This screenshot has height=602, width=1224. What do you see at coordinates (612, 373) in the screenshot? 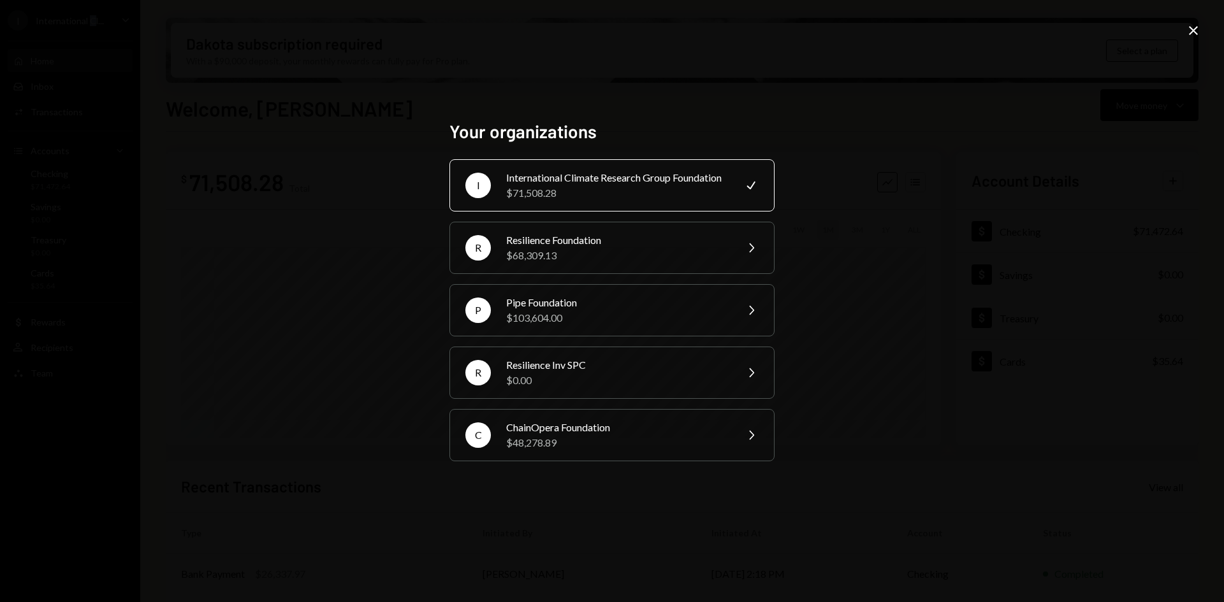
I see `button: RResilience Inv SPC$0.00` at bounding box center [612, 373].